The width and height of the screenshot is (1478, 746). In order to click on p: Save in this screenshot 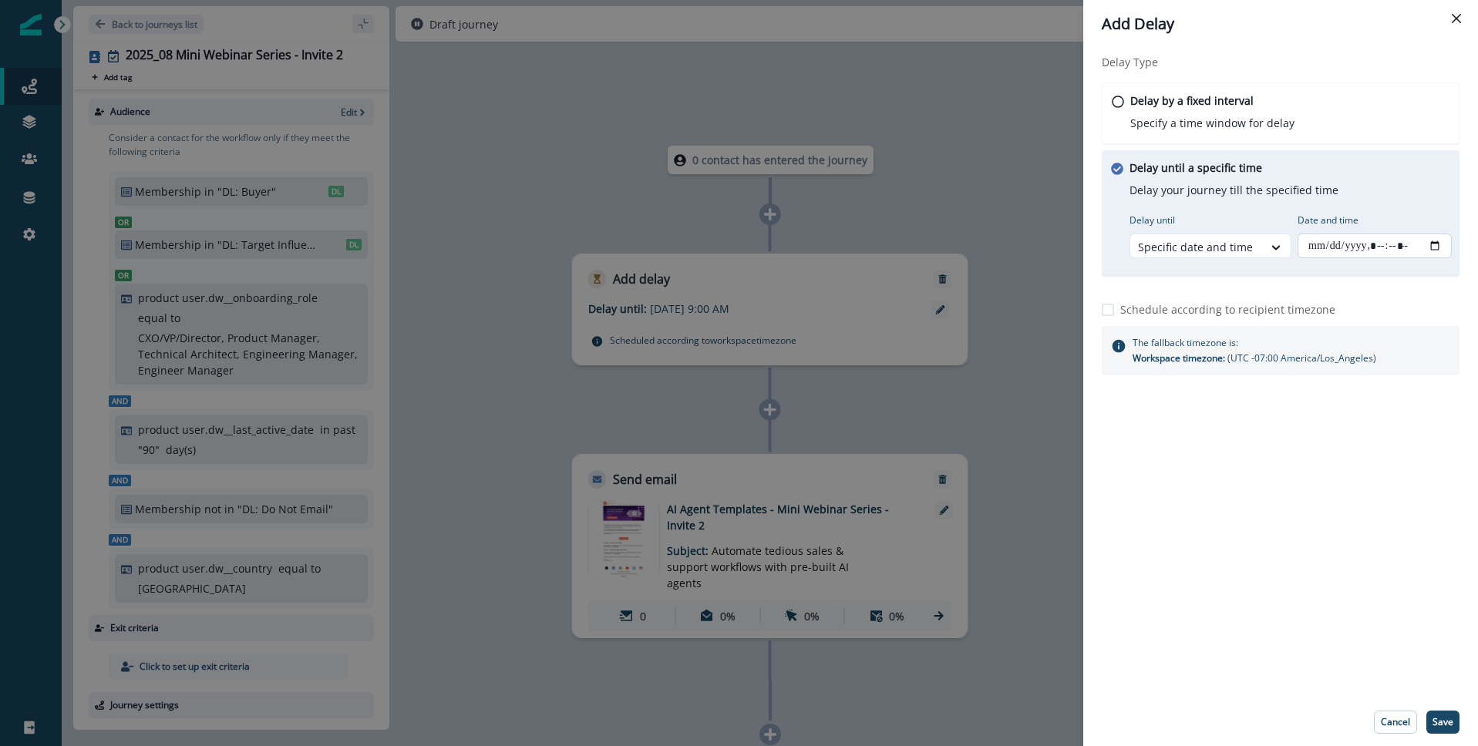, I will do `click(1443, 722)`.